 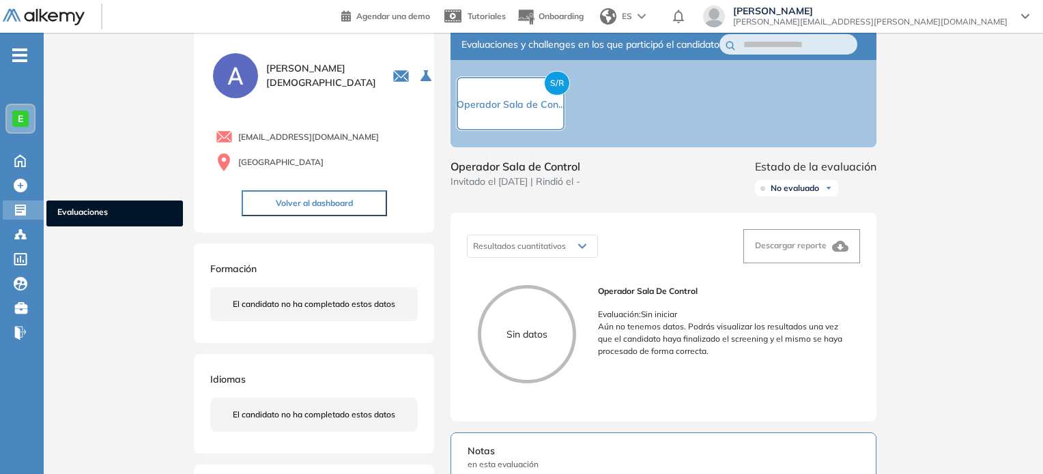 What do you see at coordinates (829, 188) in the screenshot?
I see `img: Ícono de flecha` at bounding box center [829, 188].